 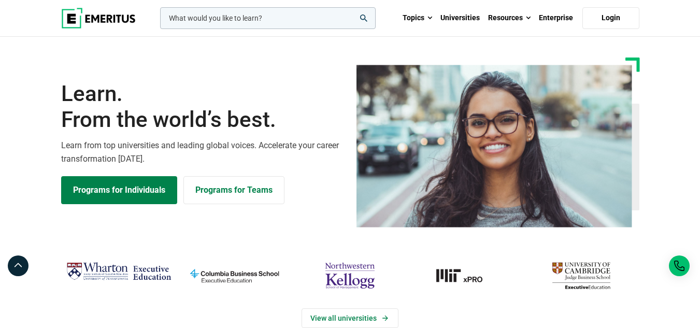 I want to click on img: northwestern-kellogg, so click(x=350, y=276).